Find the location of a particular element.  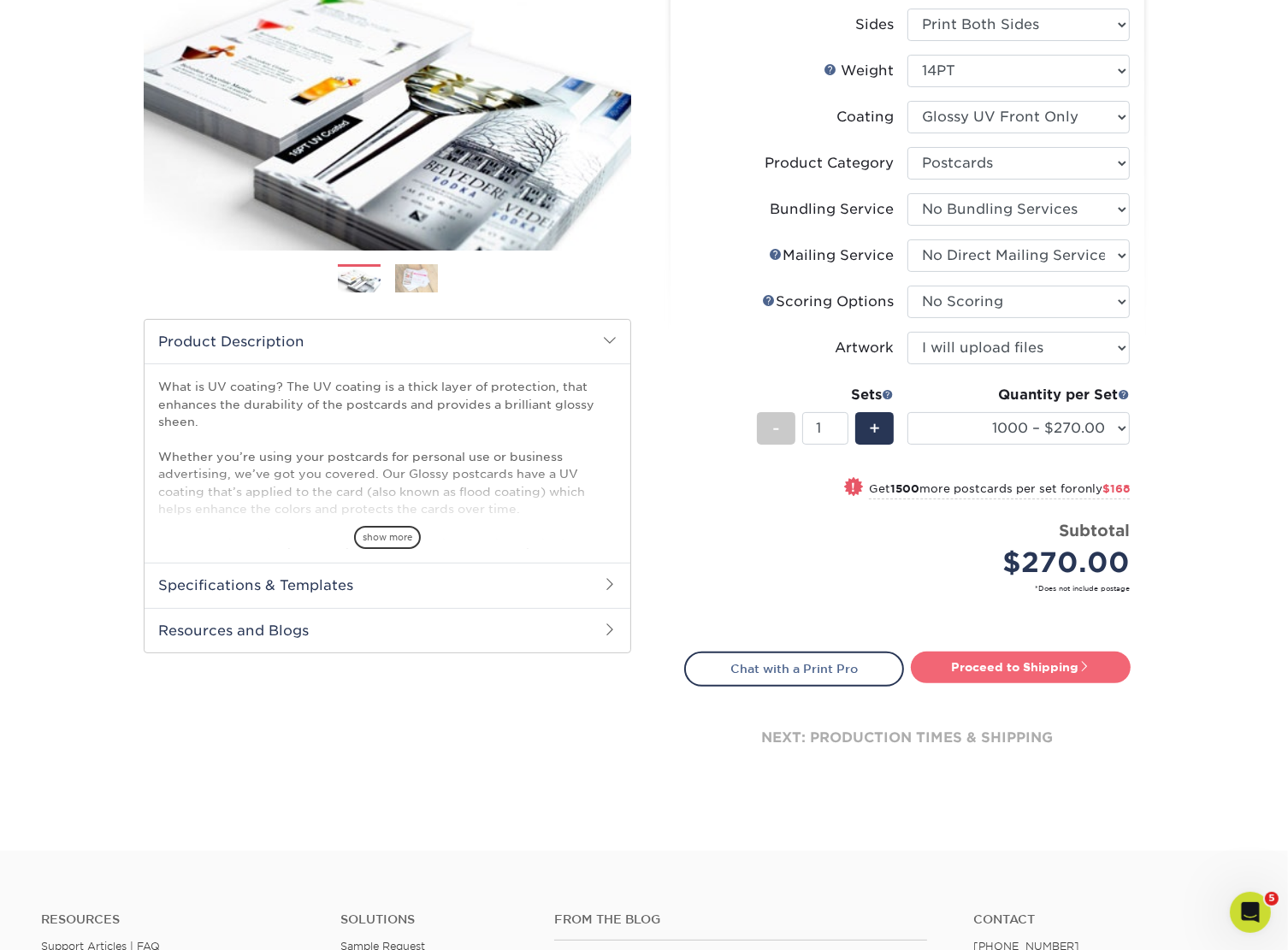

div: Mailing Service is located at coordinates (831, 256).